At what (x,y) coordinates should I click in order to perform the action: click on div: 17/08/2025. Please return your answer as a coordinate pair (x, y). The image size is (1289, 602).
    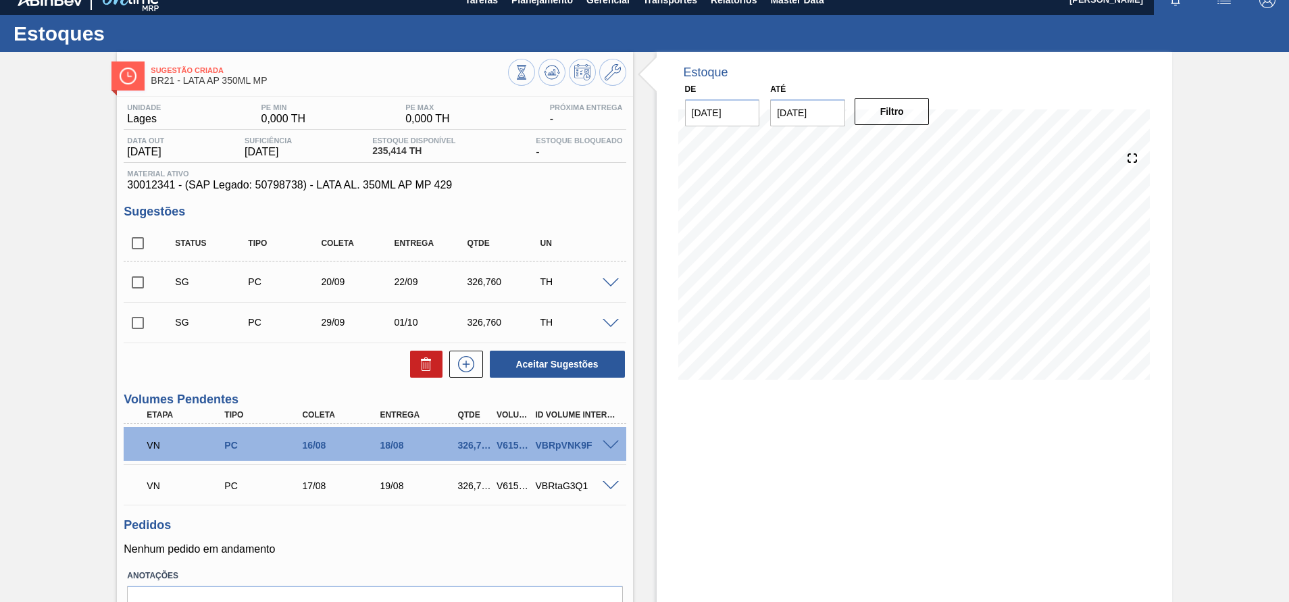
    Looking at the image, I should click on (342, 486).